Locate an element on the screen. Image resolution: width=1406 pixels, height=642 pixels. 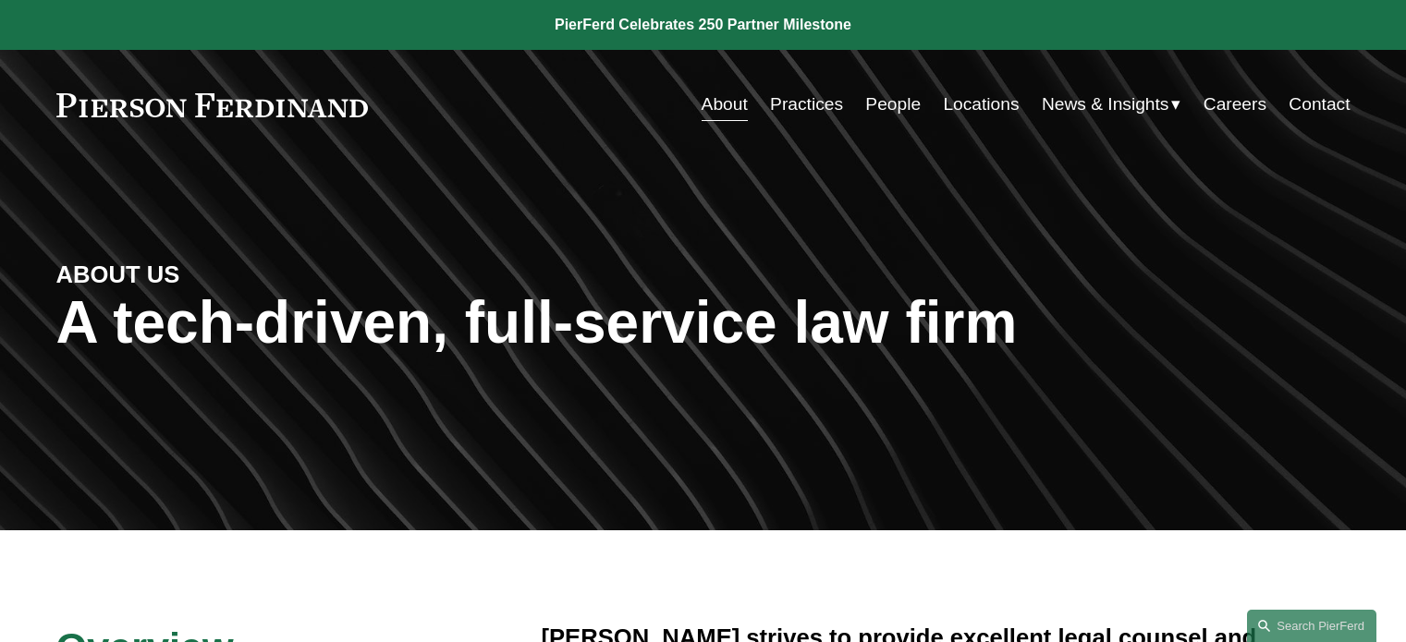
a: People is located at coordinates (893, 104).